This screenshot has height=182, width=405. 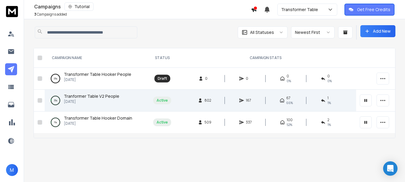 What do you see at coordinates (98, 74) in the screenshot?
I see `span: Transformer Table Hooker People` at bounding box center [98, 74].